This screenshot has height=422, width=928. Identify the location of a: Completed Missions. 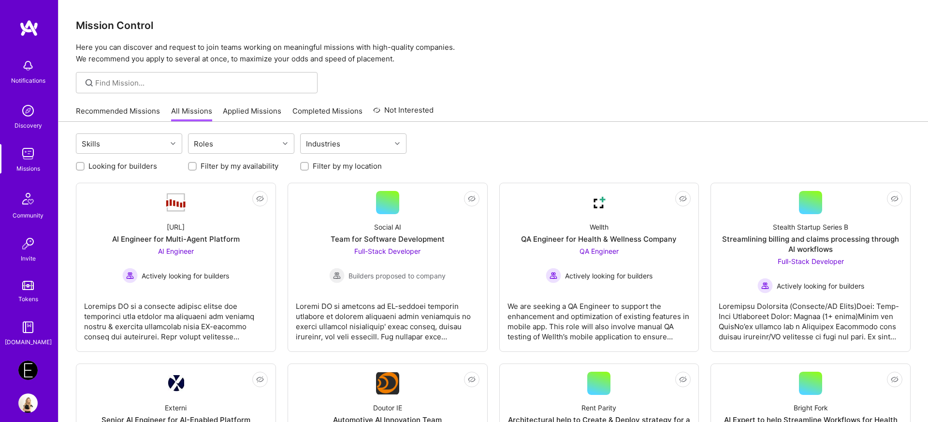
(327, 114).